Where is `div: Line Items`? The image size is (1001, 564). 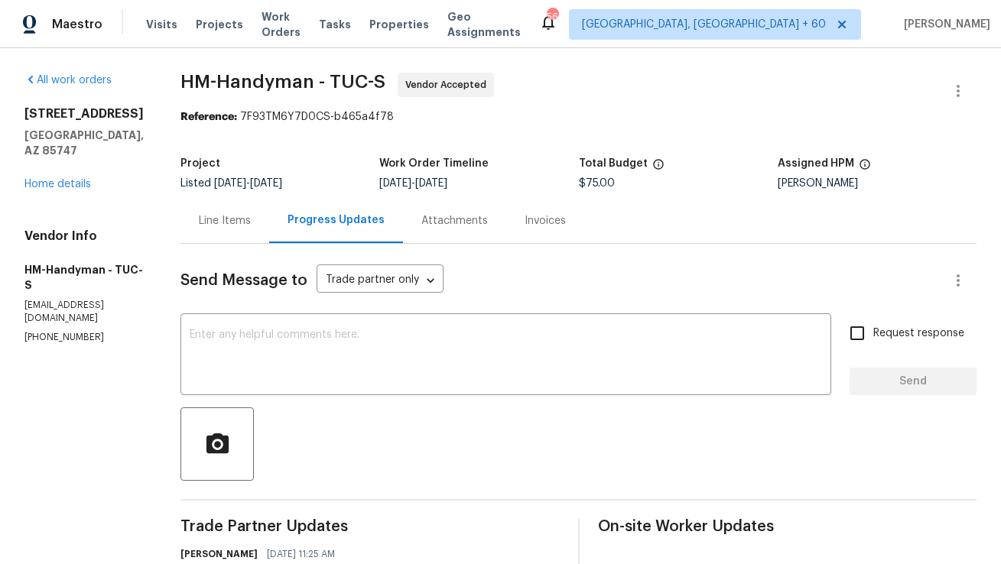 div: Line Items is located at coordinates (225, 221).